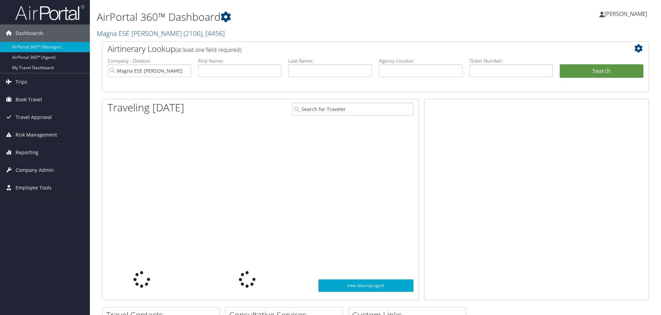  Describe the element at coordinates (240, 61) in the screenshot. I see `label: First Name:` at that location.